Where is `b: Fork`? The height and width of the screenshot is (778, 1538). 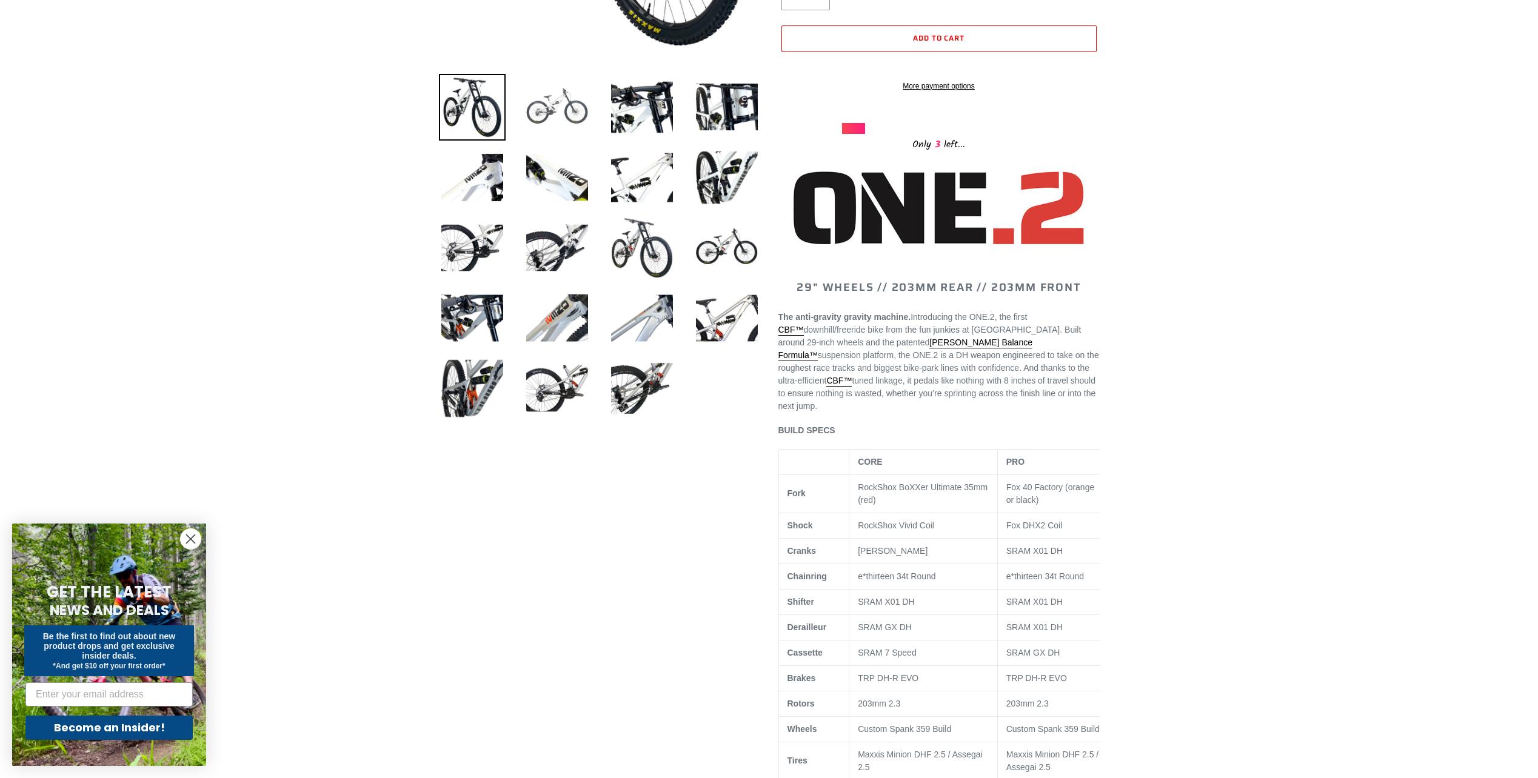
b: Fork is located at coordinates (797, 493).